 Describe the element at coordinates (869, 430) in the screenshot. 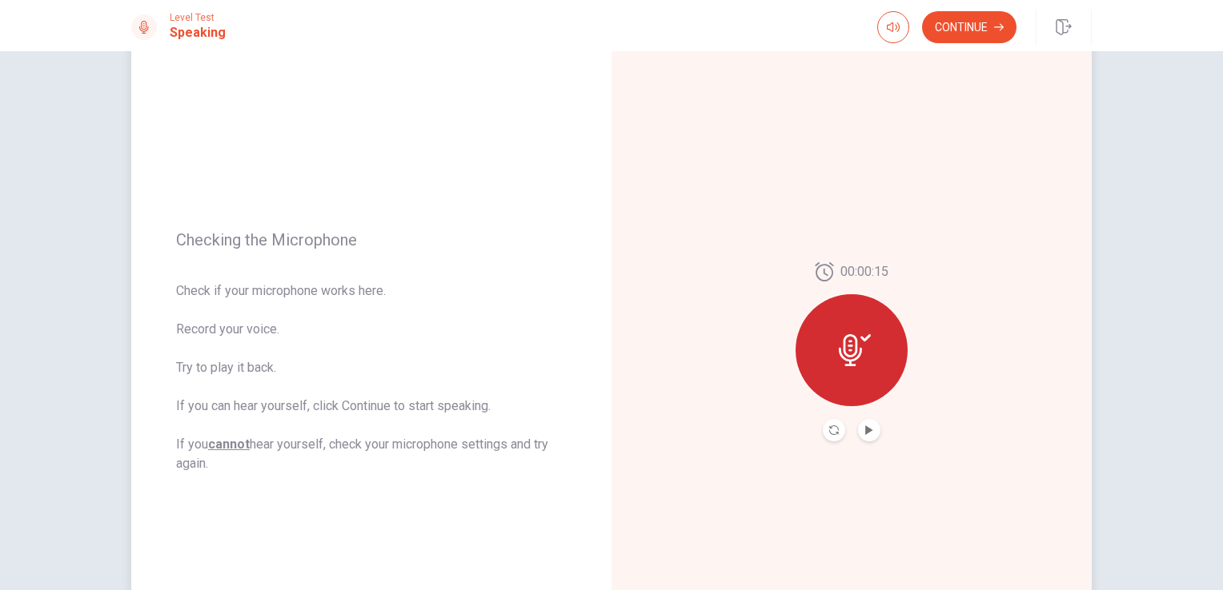

I see `button: Play Audio` at that location.